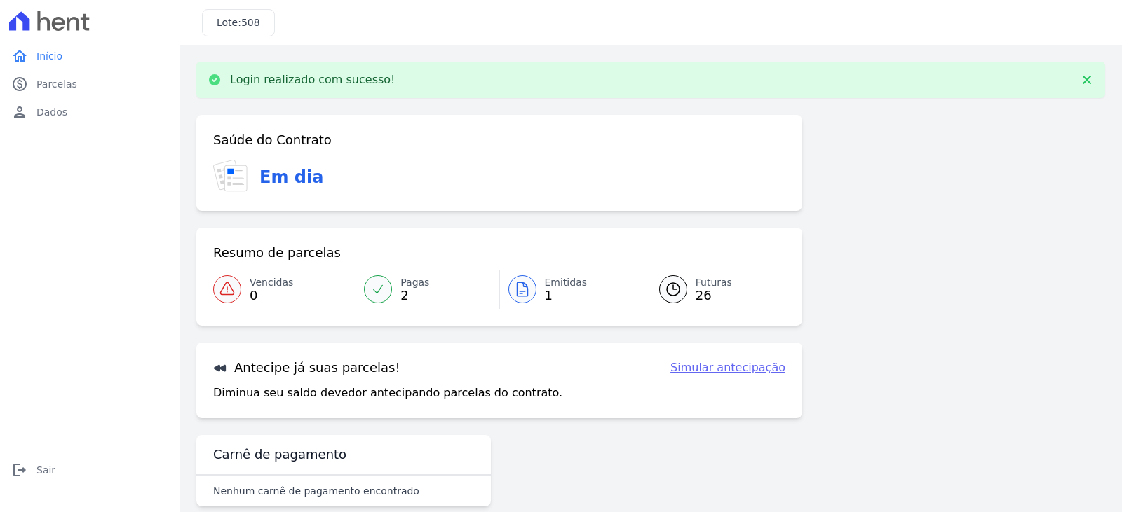 The width and height of the screenshot is (1122, 512). What do you see at coordinates (306, 368) in the screenshot?
I see `h3: Antecipe já suas parcelas!` at bounding box center [306, 368].